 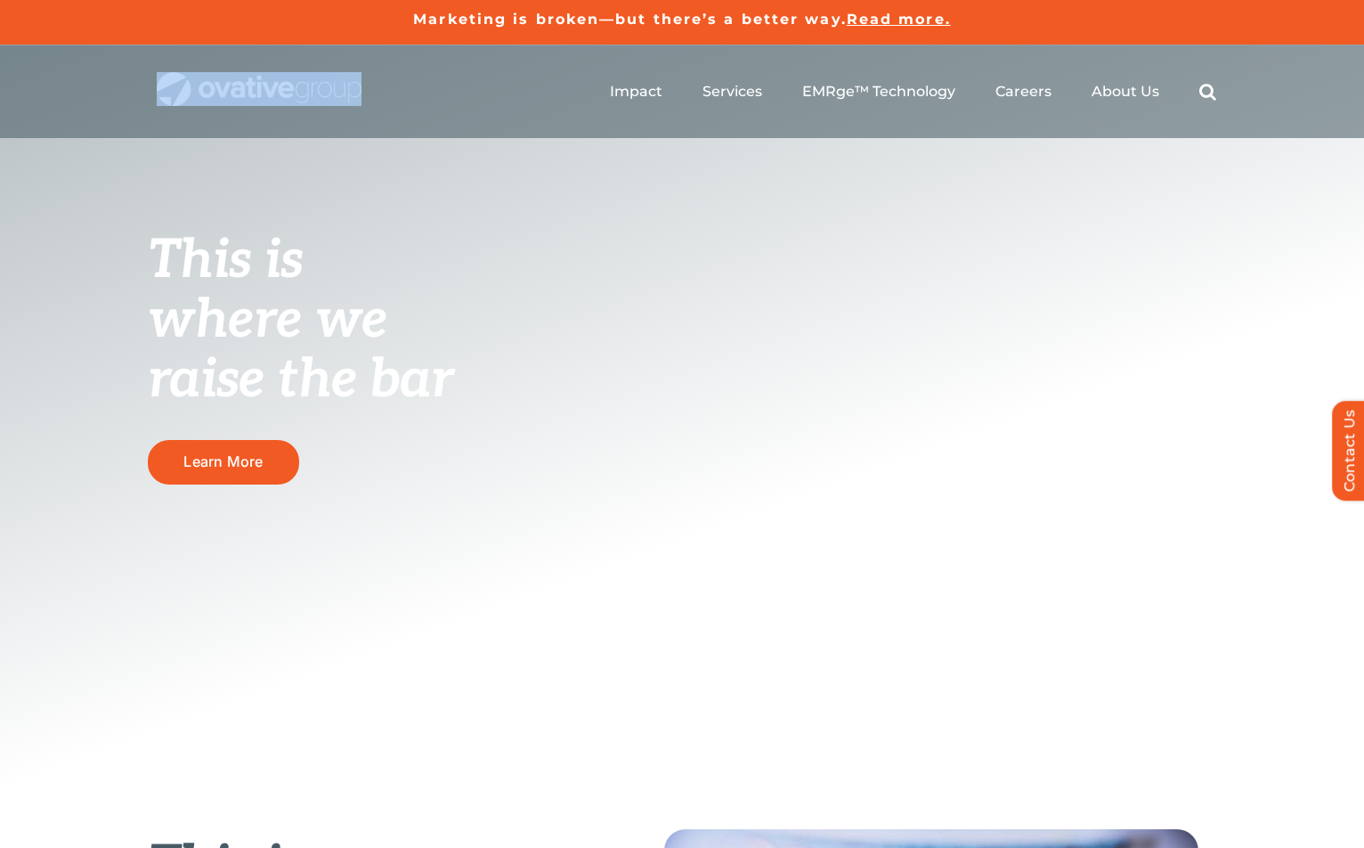 I want to click on a: Marketing is broken—but there’s a better way., so click(x=630, y=19).